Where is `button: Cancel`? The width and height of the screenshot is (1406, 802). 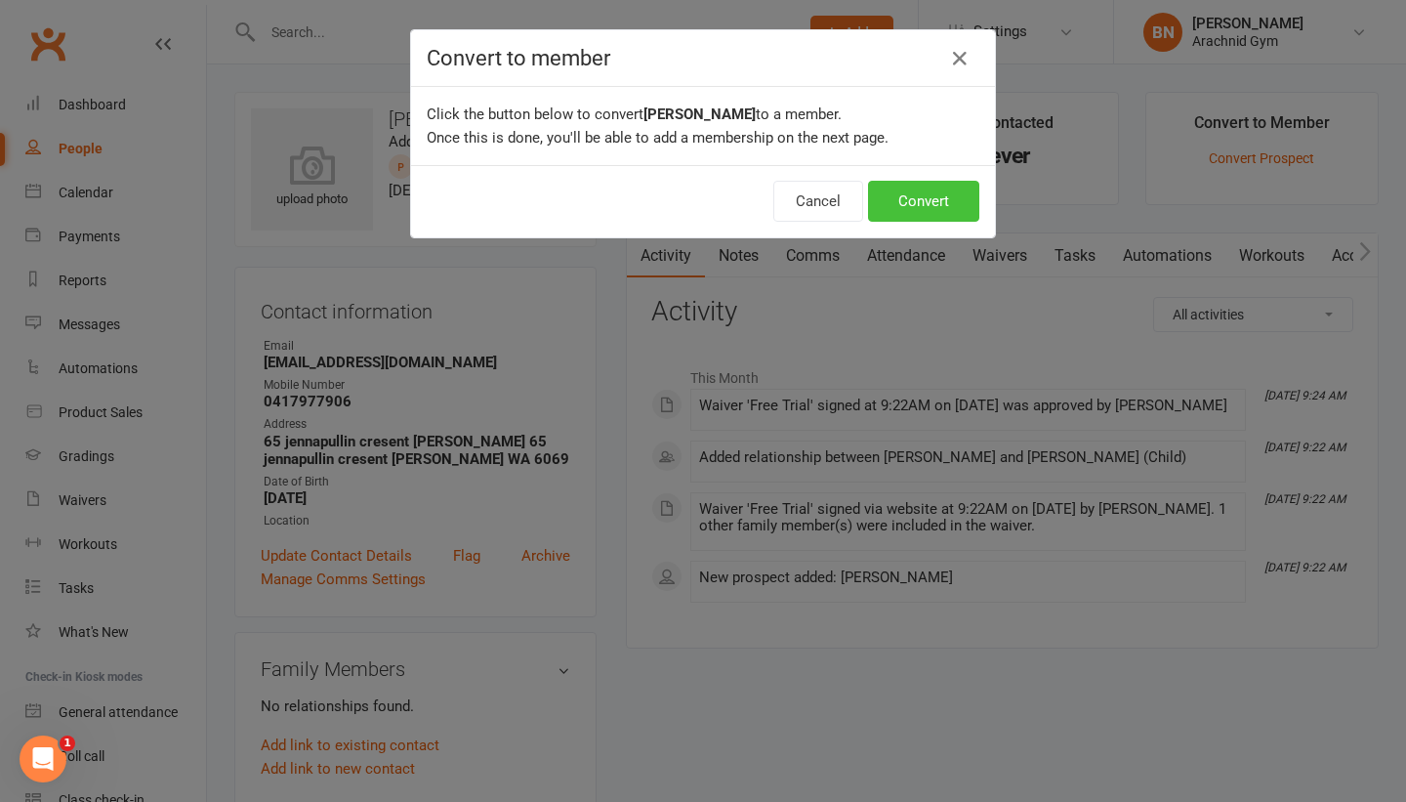
button: Cancel is located at coordinates (818, 201).